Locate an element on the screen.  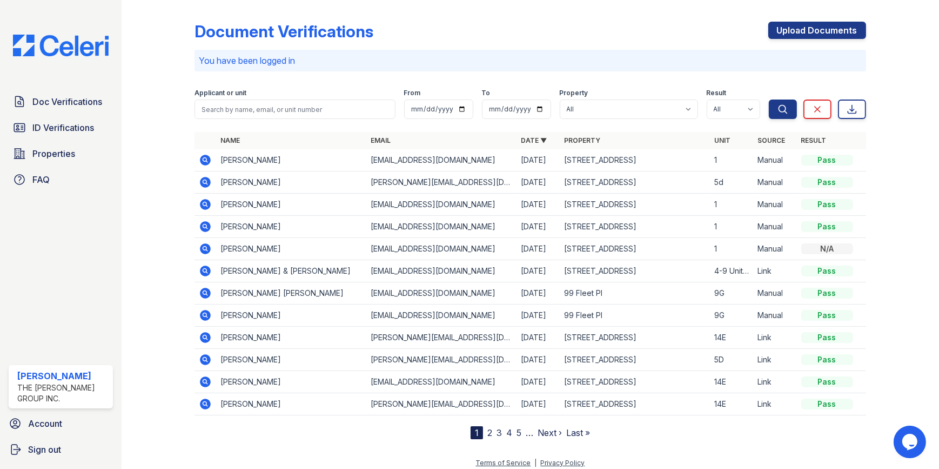
a: 3 is located at coordinates (499, 432).